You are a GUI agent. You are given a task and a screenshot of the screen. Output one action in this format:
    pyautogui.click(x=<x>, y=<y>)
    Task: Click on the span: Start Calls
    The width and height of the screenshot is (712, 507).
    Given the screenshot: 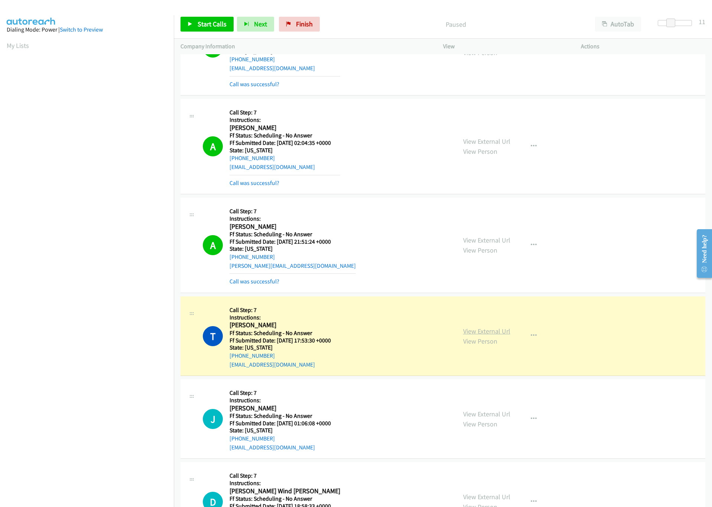 What is the action you would take?
    pyautogui.click(x=212, y=24)
    